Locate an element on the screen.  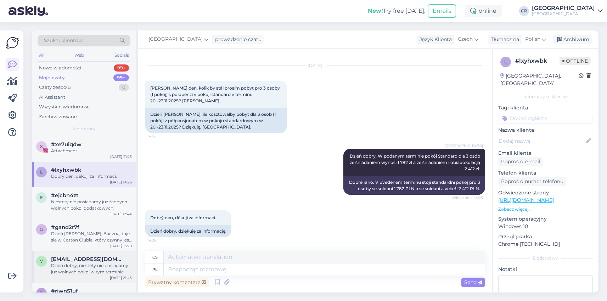
input: Dodaj nazwę is located at coordinates (542, 141).